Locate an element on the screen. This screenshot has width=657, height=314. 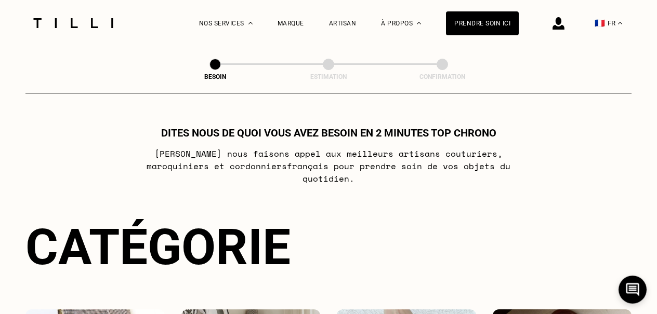
h1: Dites nous de quoi vous avez besoin en 2 minutes top chrono is located at coordinates (329, 133).